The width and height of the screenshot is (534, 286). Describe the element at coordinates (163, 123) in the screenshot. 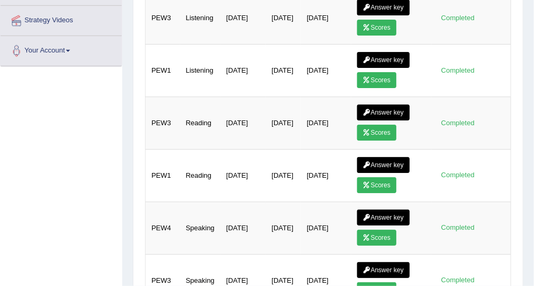

I see `td: PEW3` at that location.